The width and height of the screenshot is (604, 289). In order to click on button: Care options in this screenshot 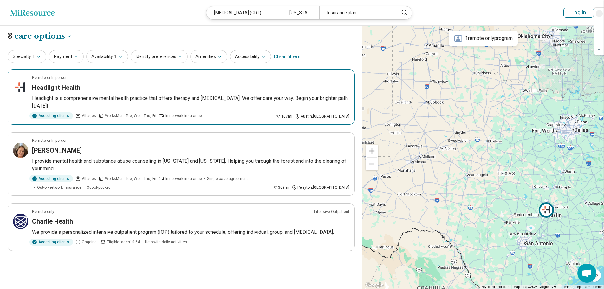, I will do `click(43, 36)`.